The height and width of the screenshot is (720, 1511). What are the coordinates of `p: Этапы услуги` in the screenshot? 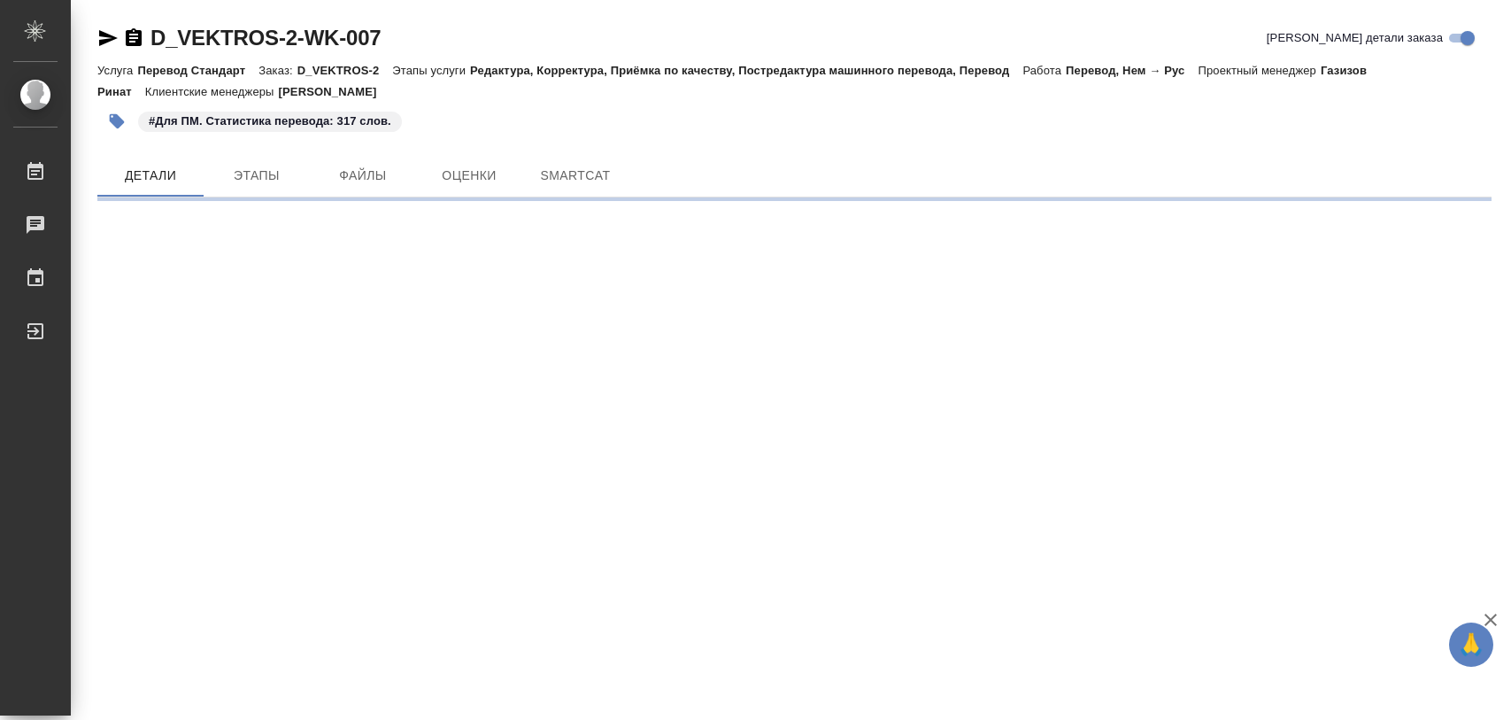 It's located at (431, 70).